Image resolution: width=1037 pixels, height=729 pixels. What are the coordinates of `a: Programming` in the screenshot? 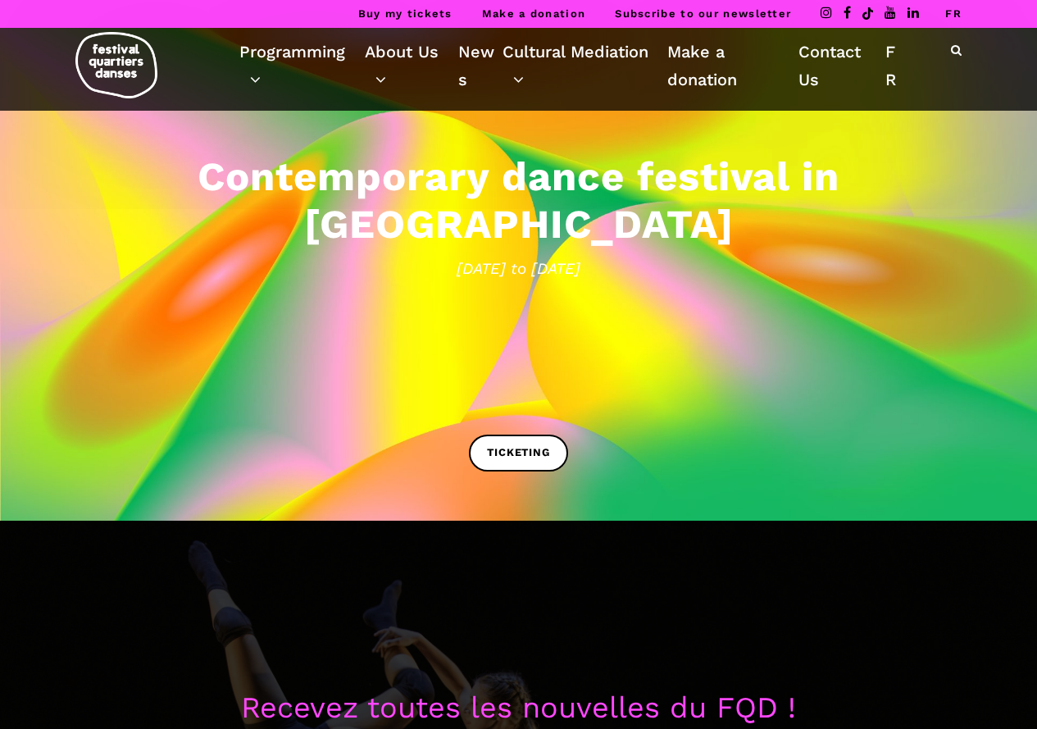 It's located at (302, 66).